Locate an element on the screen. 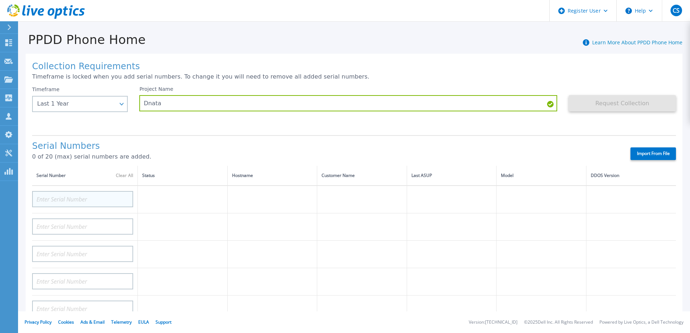 The width and height of the screenshot is (690, 333). a: Cookies is located at coordinates (66, 322).